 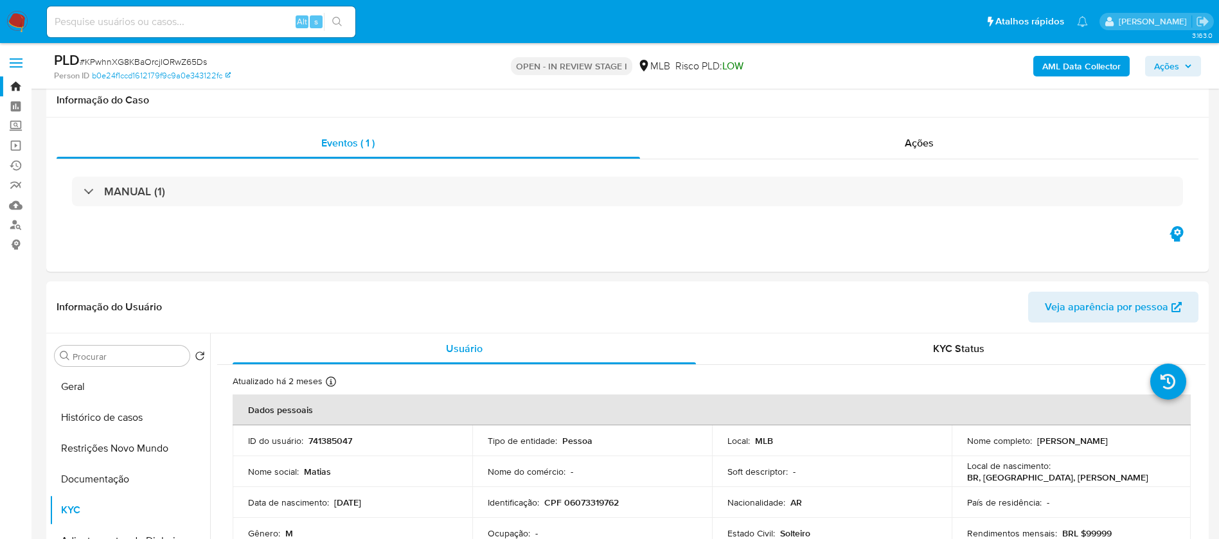 What do you see at coordinates (526, 472) in the screenshot?
I see `p: Nome do comércio :` at bounding box center [526, 472].